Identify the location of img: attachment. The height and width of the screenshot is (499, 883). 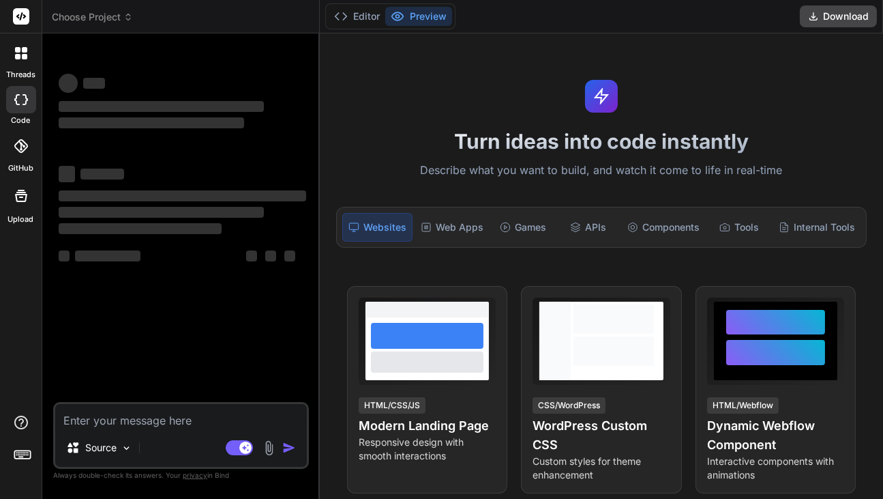
(269, 447).